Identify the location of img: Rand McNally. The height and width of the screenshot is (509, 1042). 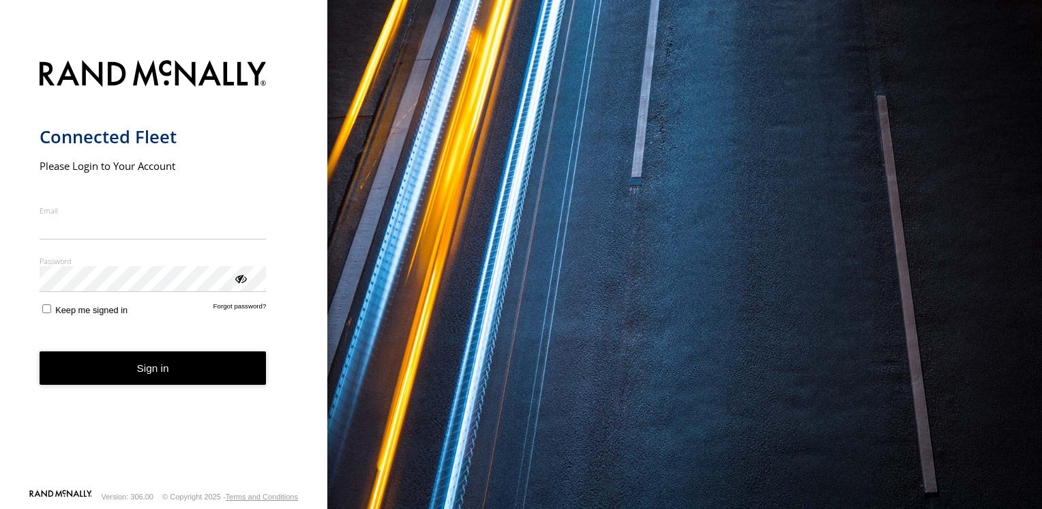
(153, 74).